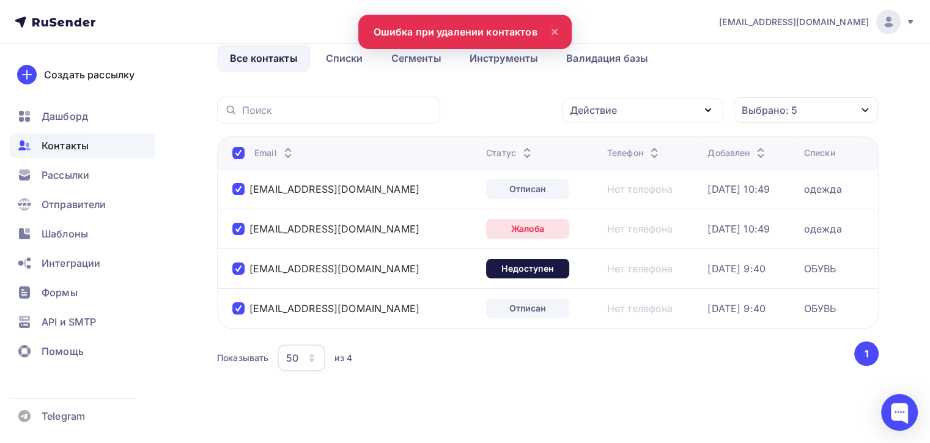 This screenshot has width=930, height=443. I want to click on div: 50, so click(292, 358).